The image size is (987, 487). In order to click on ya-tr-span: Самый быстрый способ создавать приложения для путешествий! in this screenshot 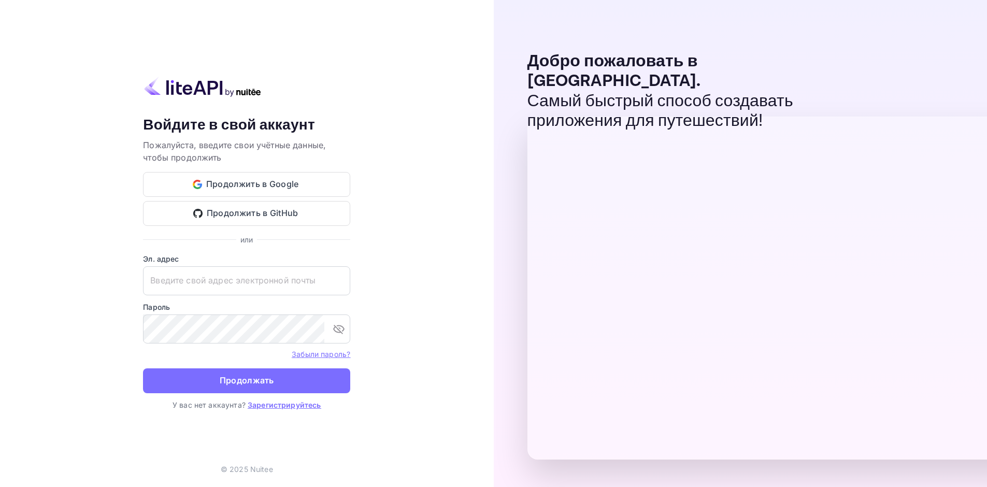, I will do `click(660, 111)`.